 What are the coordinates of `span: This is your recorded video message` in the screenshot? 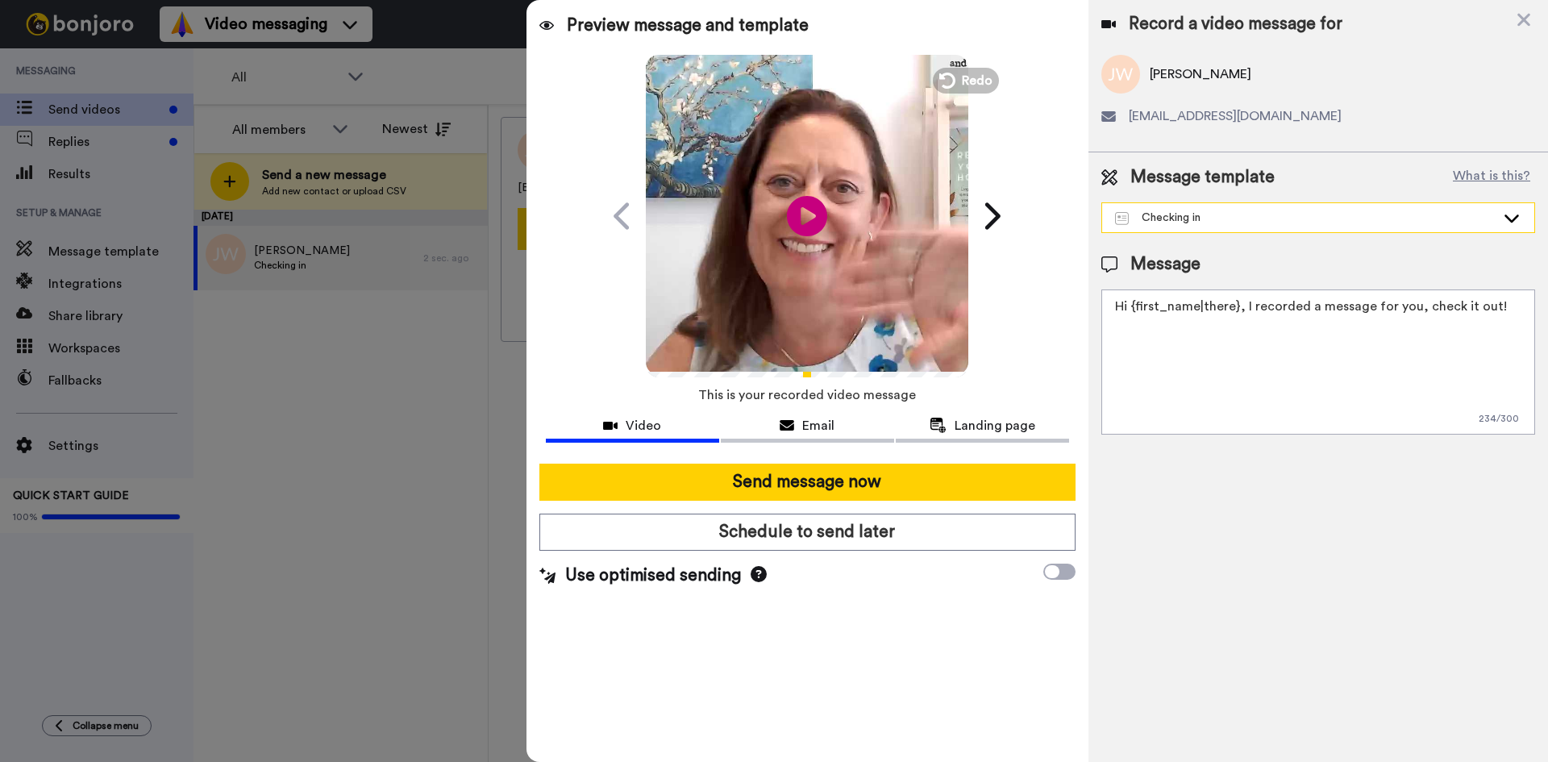 It's located at (807, 395).